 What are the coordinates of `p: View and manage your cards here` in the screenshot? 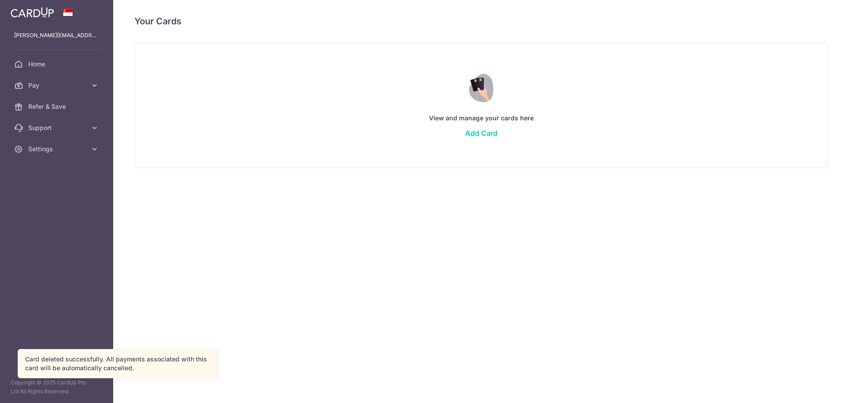 It's located at (481, 118).